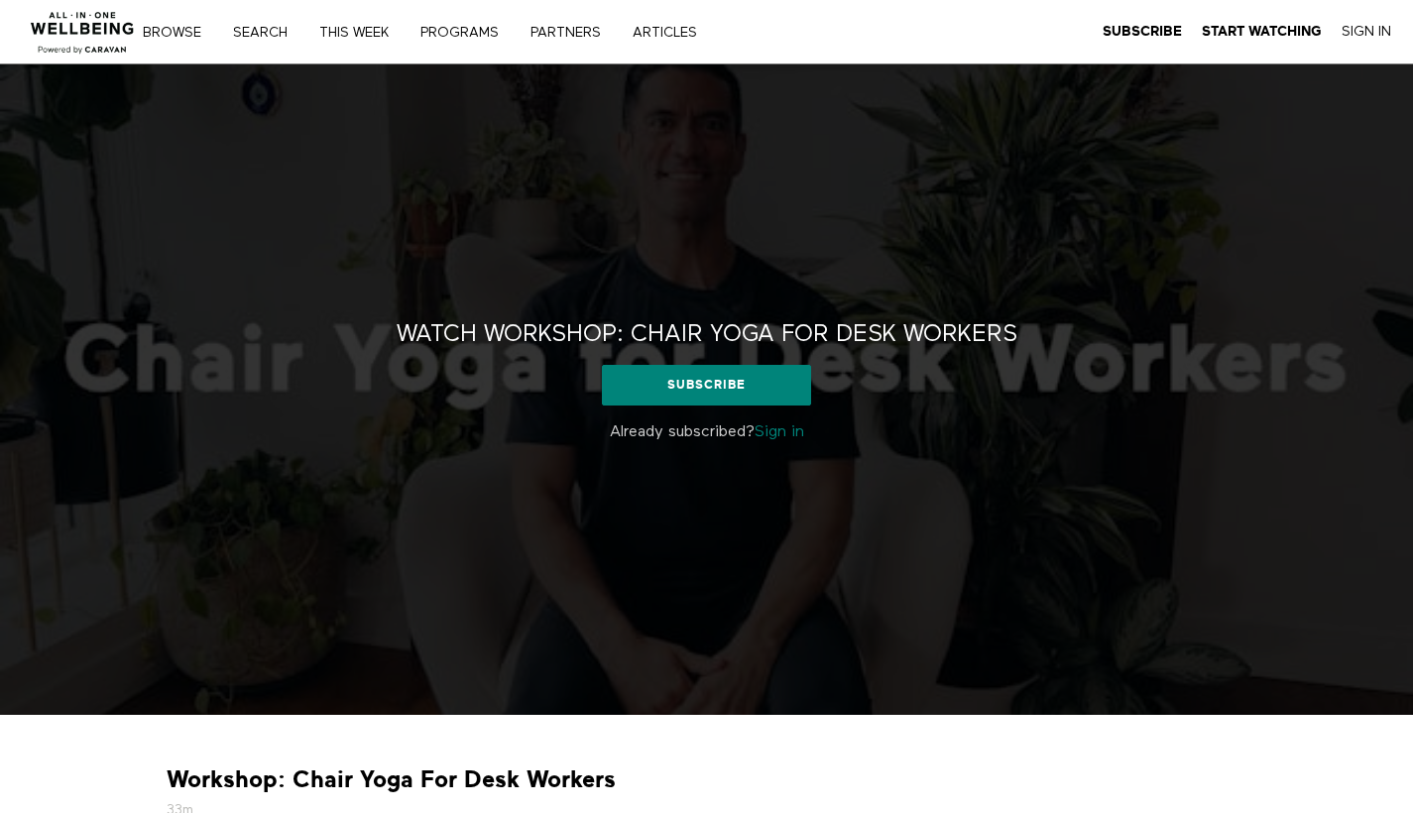  I want to click on a: Start Watching, so click(1261, 32).